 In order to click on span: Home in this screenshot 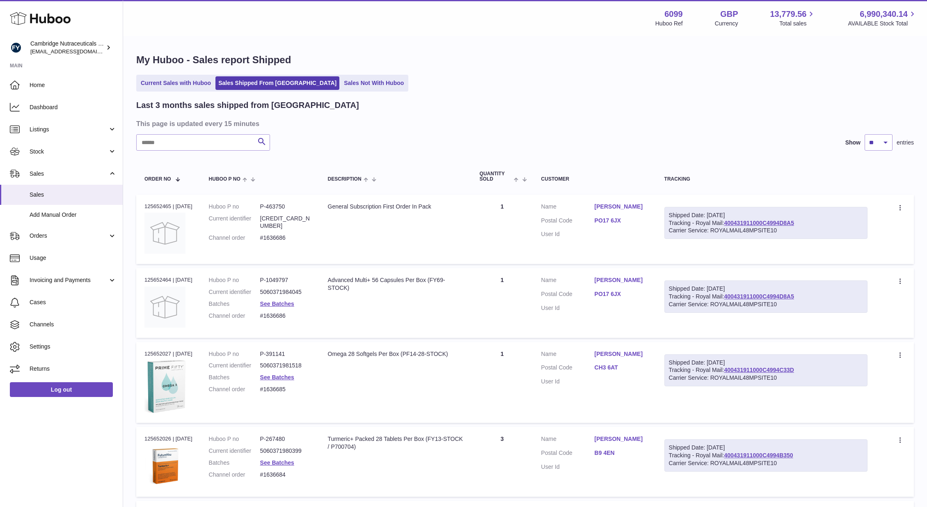, I will do `click(73, 85)`.